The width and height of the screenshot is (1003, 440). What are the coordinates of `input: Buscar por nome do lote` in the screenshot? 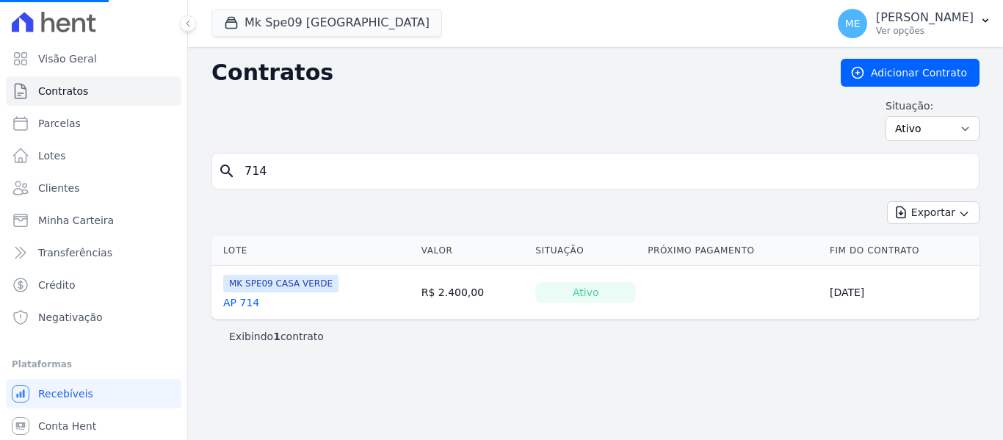 It's located at (604, 171).